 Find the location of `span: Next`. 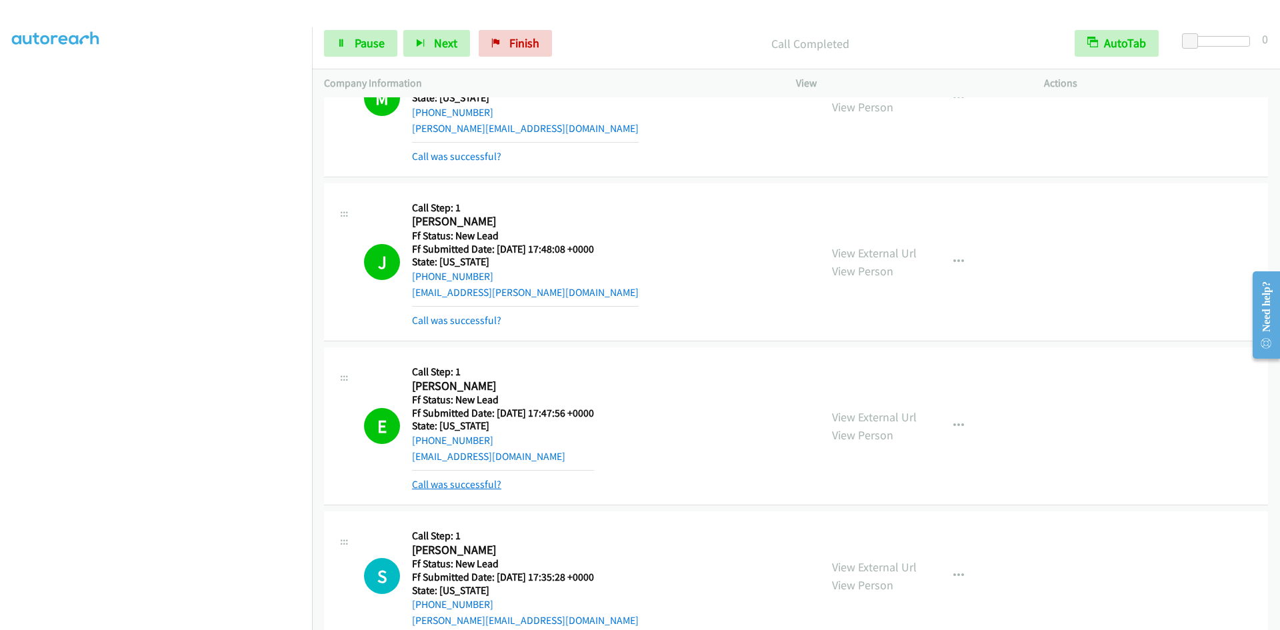

span: Next is located at coordinates (445, 43).